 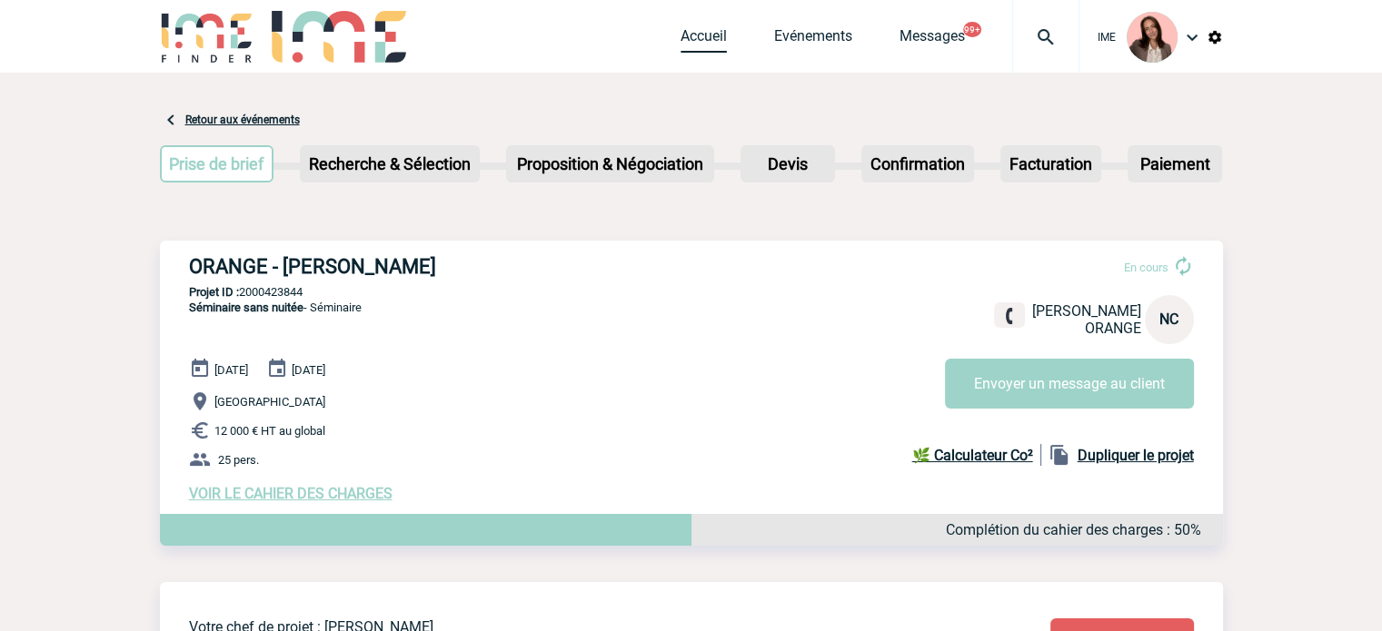 What do you see at coordinates (213, 292) in the screenshot?
I see `b: Projet ID :` at bounding box center [213, 292].